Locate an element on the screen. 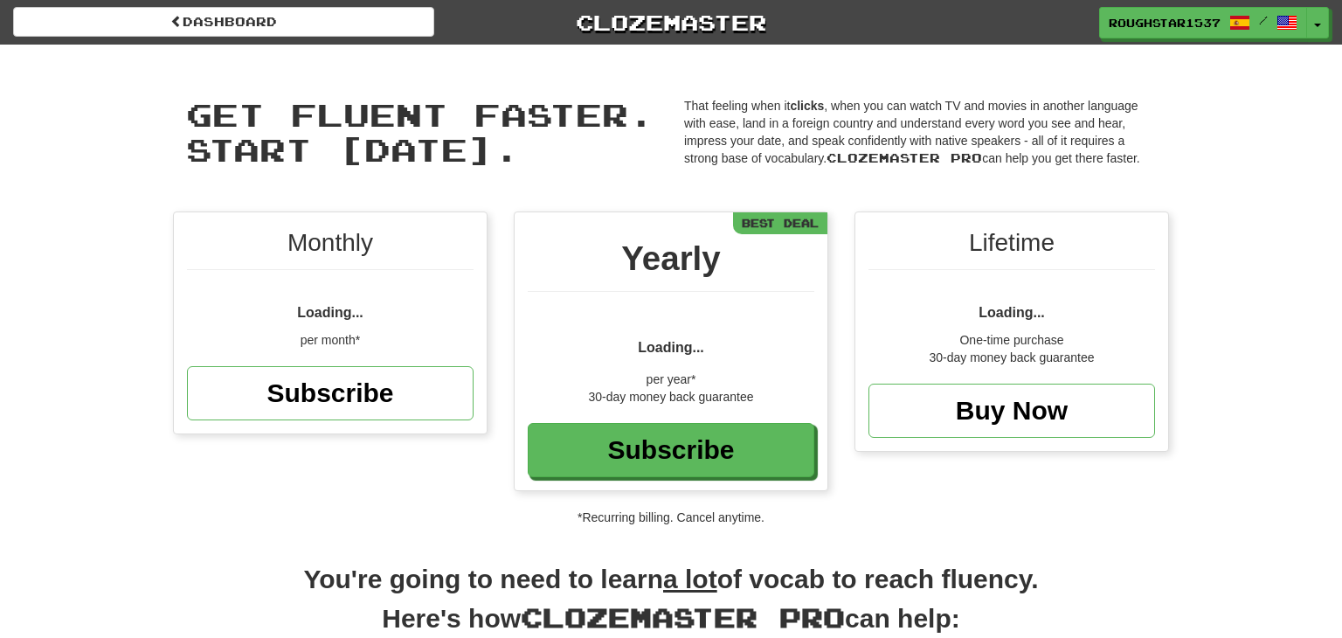 The image size is (1342, 638). a: Dashboard is located at coordinates (224, 22).